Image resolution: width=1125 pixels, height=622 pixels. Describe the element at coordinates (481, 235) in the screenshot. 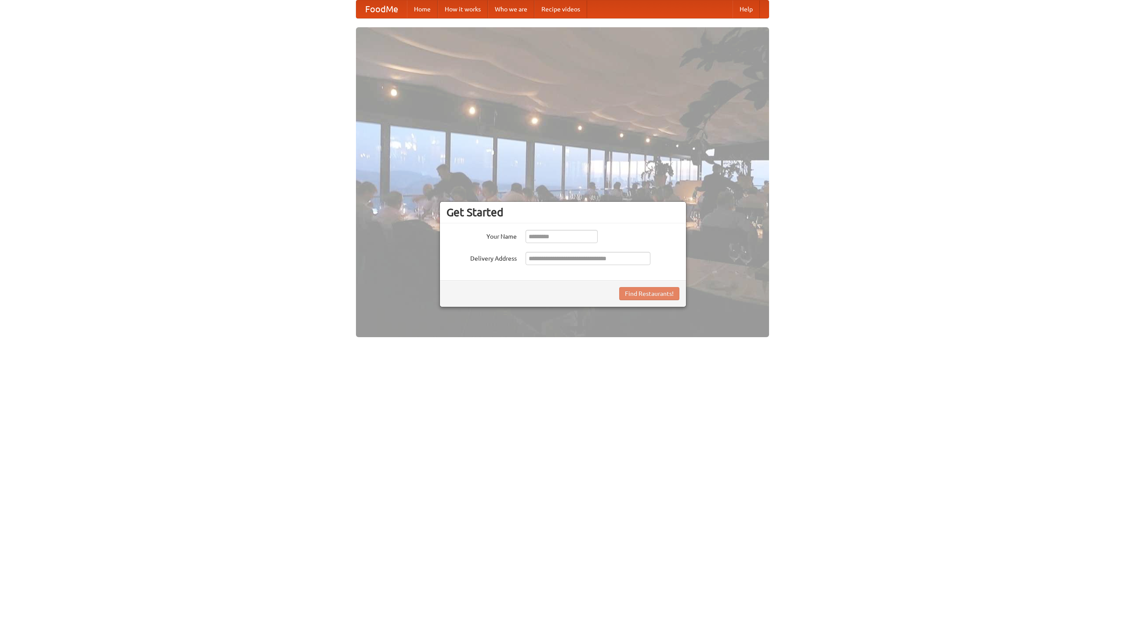

I see `label: Your Name` at that location.